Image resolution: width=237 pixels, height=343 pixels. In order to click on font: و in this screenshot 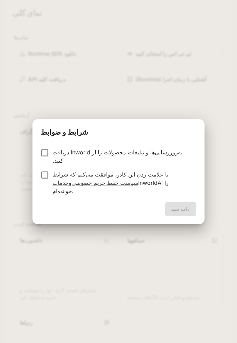, I will do `click(70, 183)`.